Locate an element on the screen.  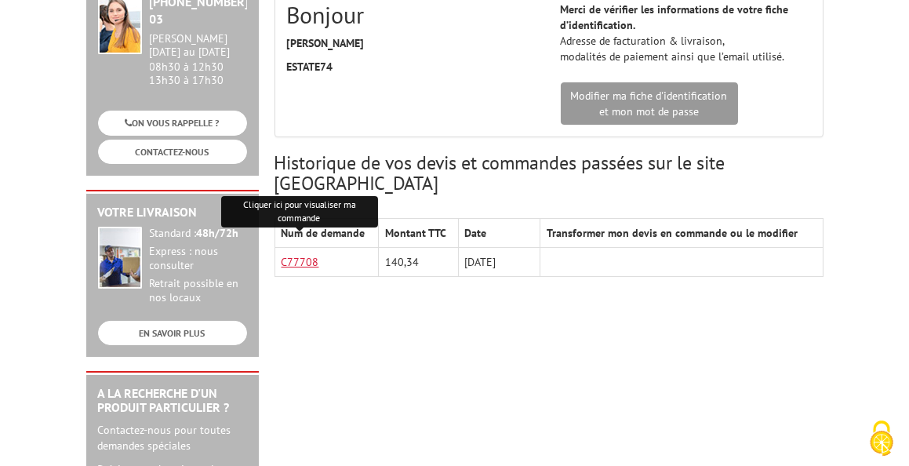
strong: 48h/72h is located at coordinates (218, 233).